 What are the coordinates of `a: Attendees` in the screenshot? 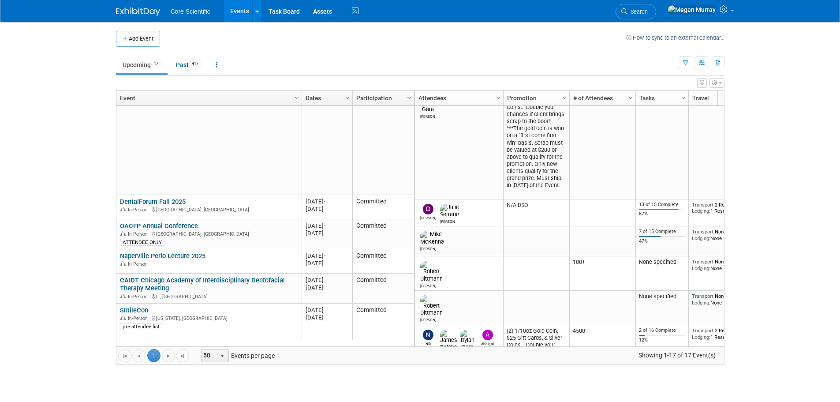 It's located at (458, 98).